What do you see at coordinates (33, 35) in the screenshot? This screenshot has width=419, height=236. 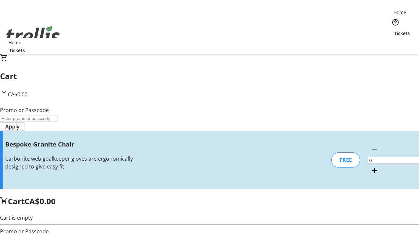 I see `img: Orient E2E Organization 2HlHcCUPqJ's Logo` at bounding box center [33, 35].